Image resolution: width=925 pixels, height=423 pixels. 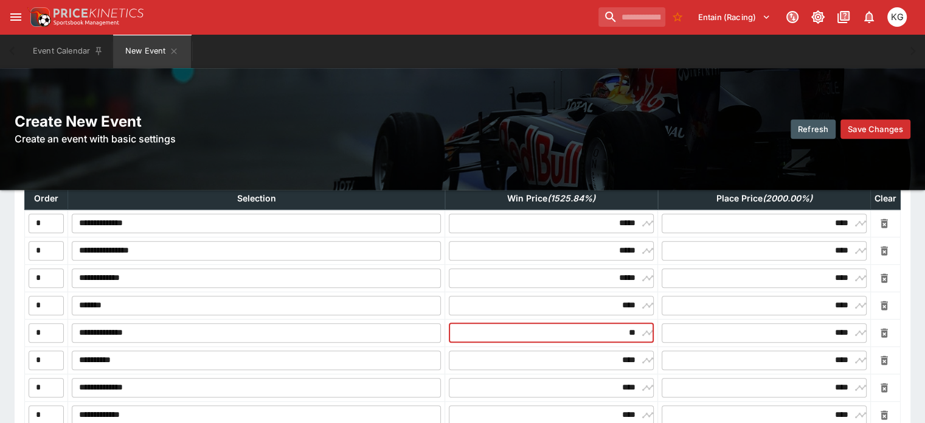 I want to click on h2: Create New Event, so click(x=236, y=121).